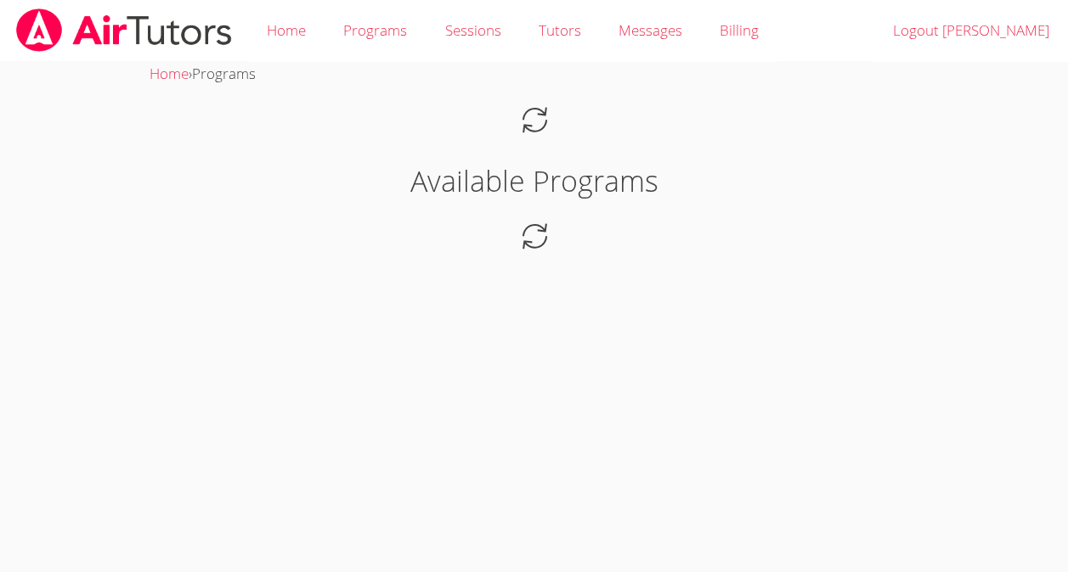 Image resolution: width=1068 pixels, height=572 pixels. What do you see at coordinates (533, 181) in the screenshot?
I see `h1: Available Programs` at bounding box center [533, 181].